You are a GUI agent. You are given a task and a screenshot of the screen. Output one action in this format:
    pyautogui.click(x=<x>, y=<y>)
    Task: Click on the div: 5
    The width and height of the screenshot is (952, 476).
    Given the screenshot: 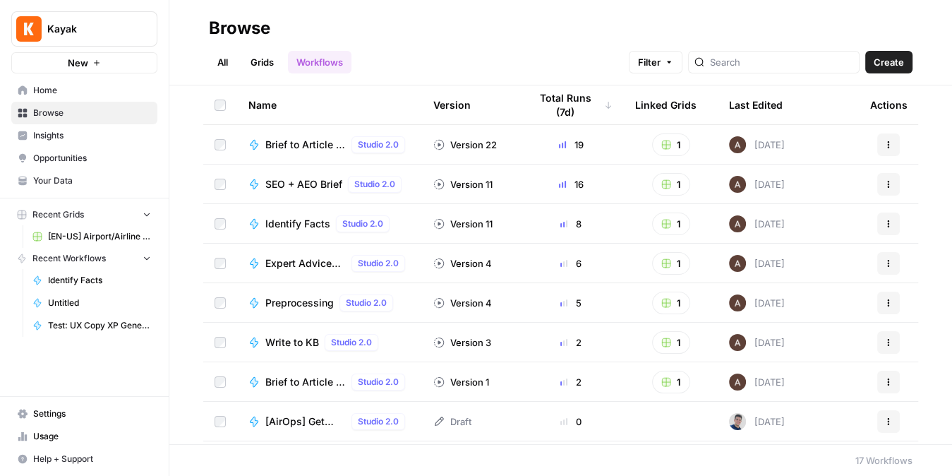 What is the action you would take?
    pyautogui.click(x=571, y=303)
    